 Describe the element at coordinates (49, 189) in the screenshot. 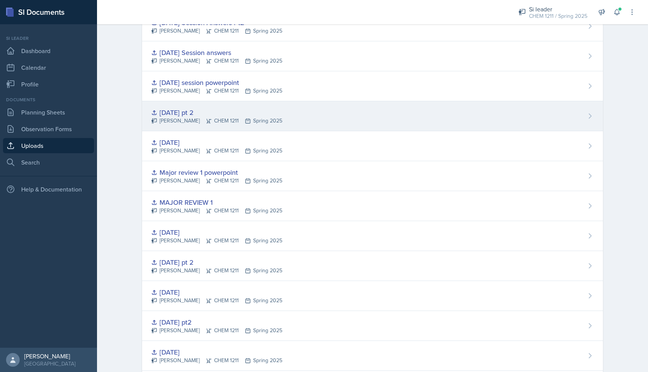

I see `div: Help & Documentation` at that location.